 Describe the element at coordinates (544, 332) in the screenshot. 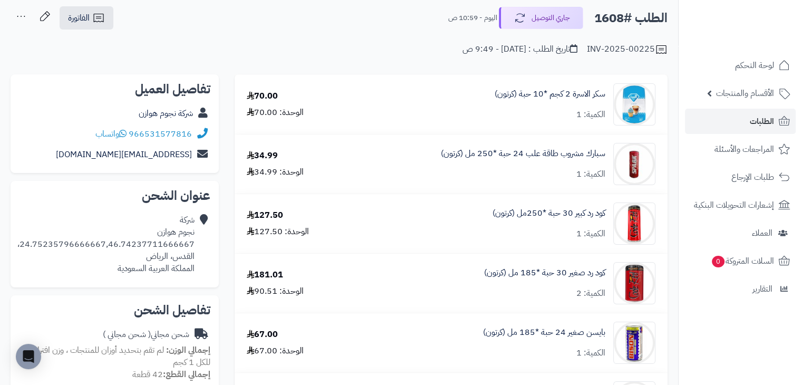

I see `a: بايسن صغير 24 حبة *185 مل (كرتون)` at that location.